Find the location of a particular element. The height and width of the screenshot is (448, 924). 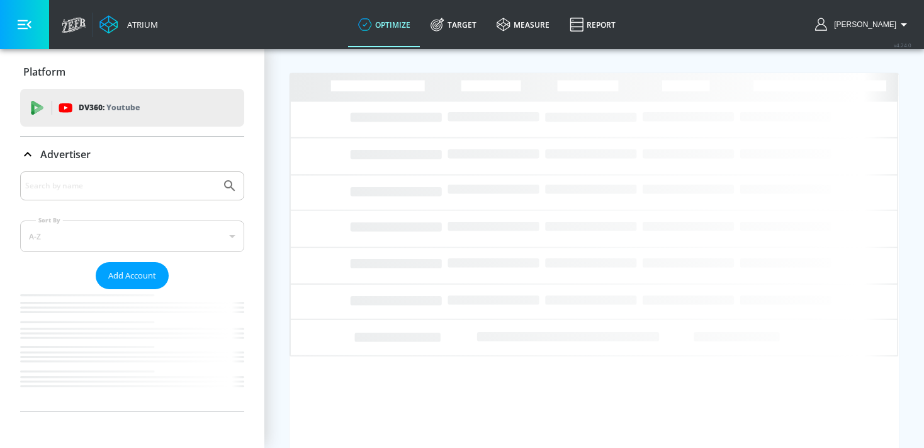

a: optimize is located at coordinates (384, 25).